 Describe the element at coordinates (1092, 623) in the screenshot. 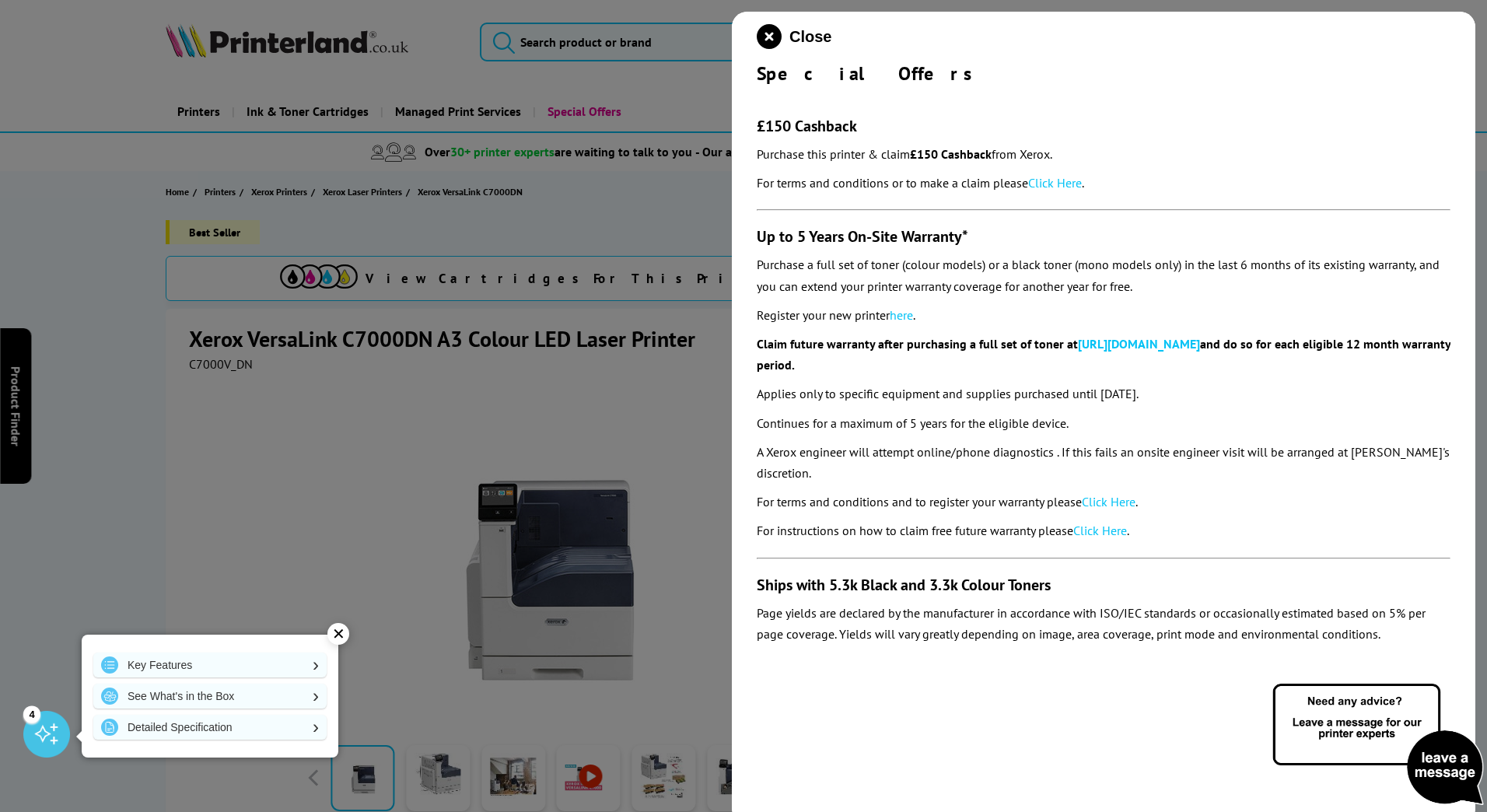

I see `em: Page yields are declared by the manufacturer in accordance with ISO/IEC standards or occasionally...` at that location.